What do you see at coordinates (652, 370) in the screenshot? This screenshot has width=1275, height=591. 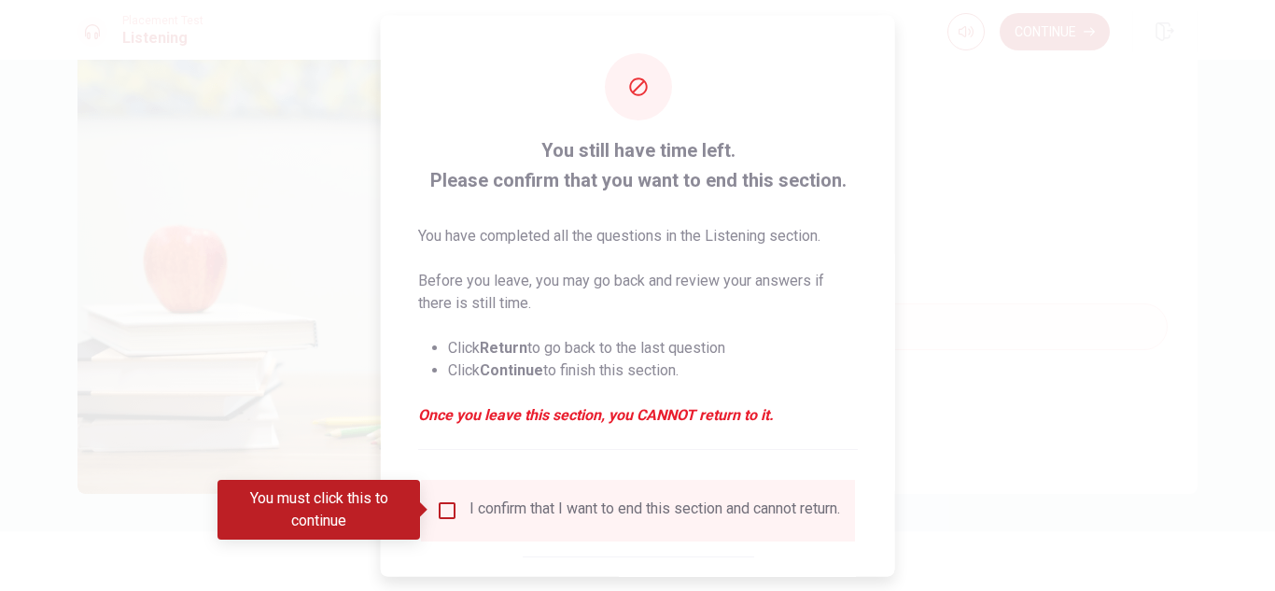 I see `li: Click to finish this section.` at bounding box center [652, 370].